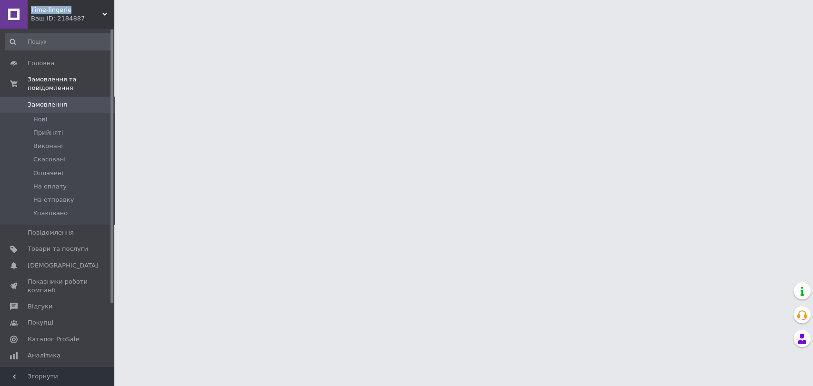 This screenshot has width=813, height=386. Describe the element at coordinates (71, 84) in the screenshot. I see `span: Замовлення та повідомлення` at that location.